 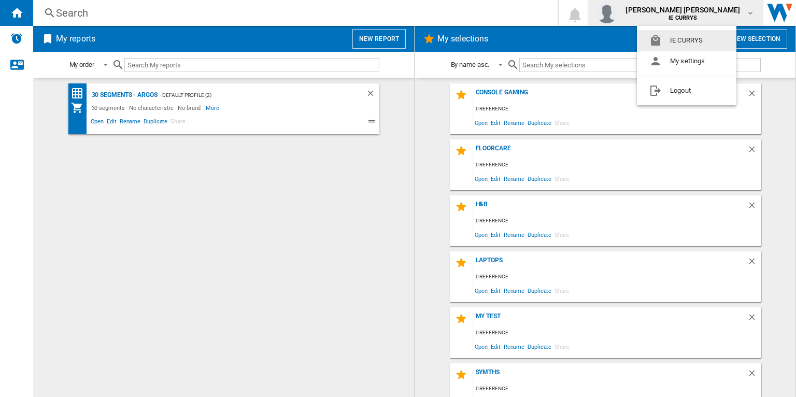 What do you see at coordinates (687, 61) in the screenshot?
I see `md-menu-item: My settings` at bounding box center [687, 61].